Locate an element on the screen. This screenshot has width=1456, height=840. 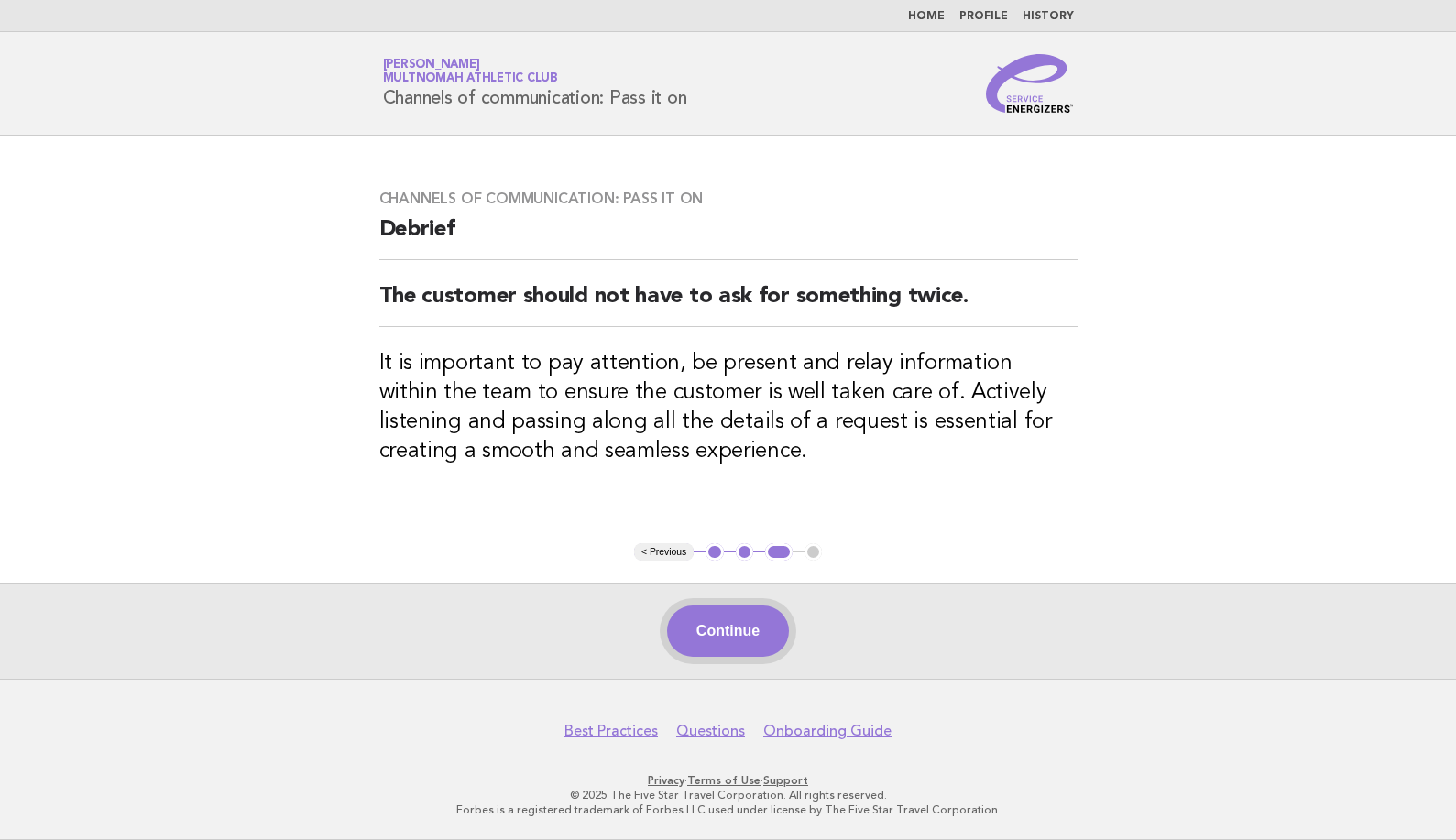
h3: It is important to pay attention, be present and relay information within the team to ensure the ... is located at coordinates (728, 407).